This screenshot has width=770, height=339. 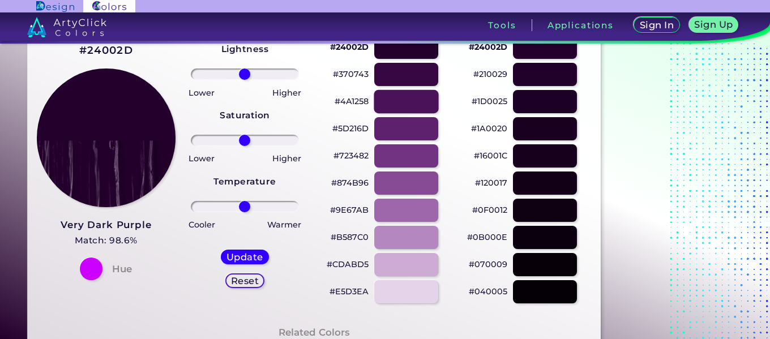 What do you see at coordinates (489, 101) in the screenshot?
I see `p: #1D0025` at bounding box center [489, 101].